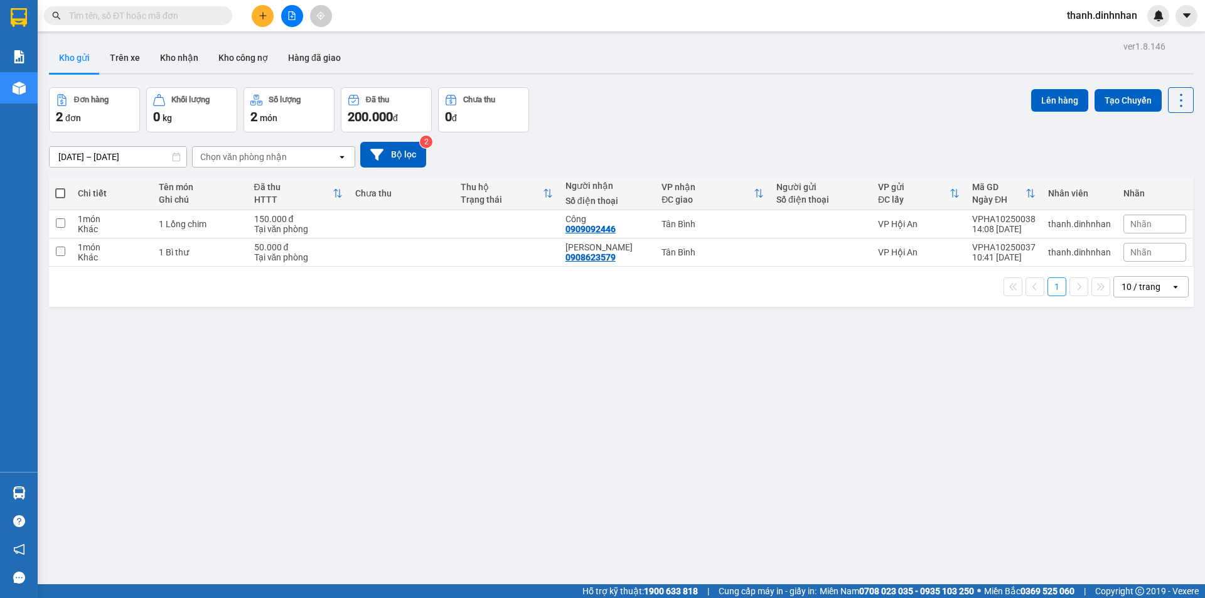 Image resolution: width=1205 pixels, height=598 pixels. Describe the element at coordinates (999, 200) in the screenshot. I see `div: Ngày ĐH` at that location.